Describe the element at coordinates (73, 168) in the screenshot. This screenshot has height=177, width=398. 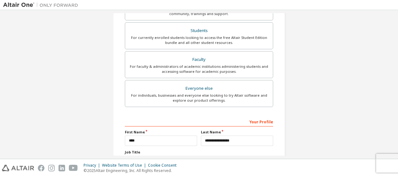
I see `img: youtube.svg` at that location.